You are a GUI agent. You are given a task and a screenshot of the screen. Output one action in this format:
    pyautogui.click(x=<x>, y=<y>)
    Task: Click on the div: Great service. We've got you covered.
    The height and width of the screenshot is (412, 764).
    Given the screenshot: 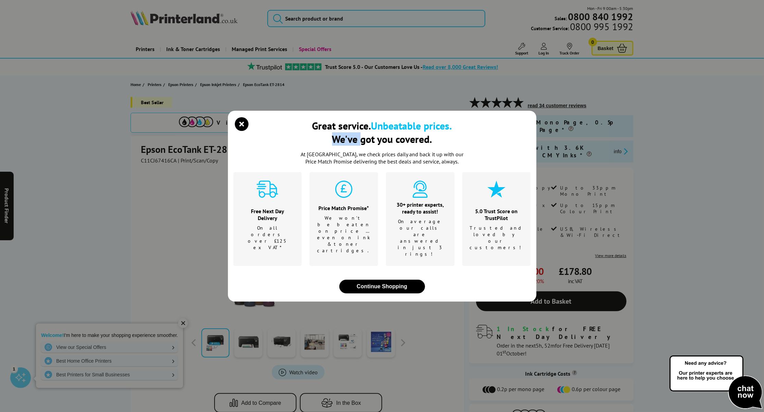 What is the action you would take?
    pyautogui.click(x=382, y=132)
    